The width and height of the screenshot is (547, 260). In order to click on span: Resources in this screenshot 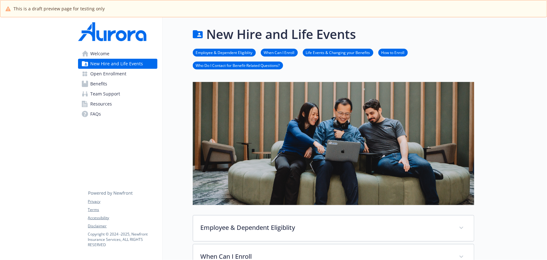, I will do `click(101, 104)`.